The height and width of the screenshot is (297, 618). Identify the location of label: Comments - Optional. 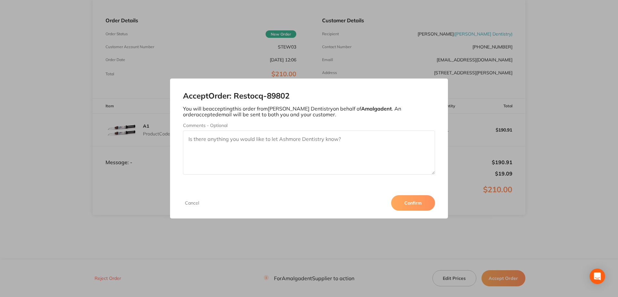
(309, 125).